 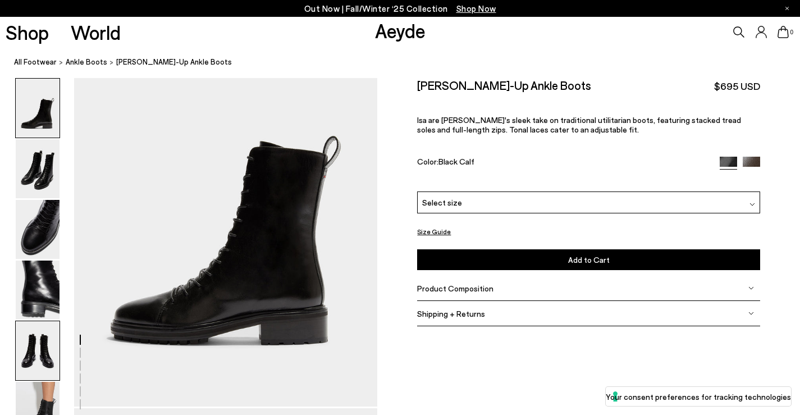 What do you see at coordinates (451, 313) in the screenshot?
I see `span: Shipping + Returns` at bounding box center [451, 313].